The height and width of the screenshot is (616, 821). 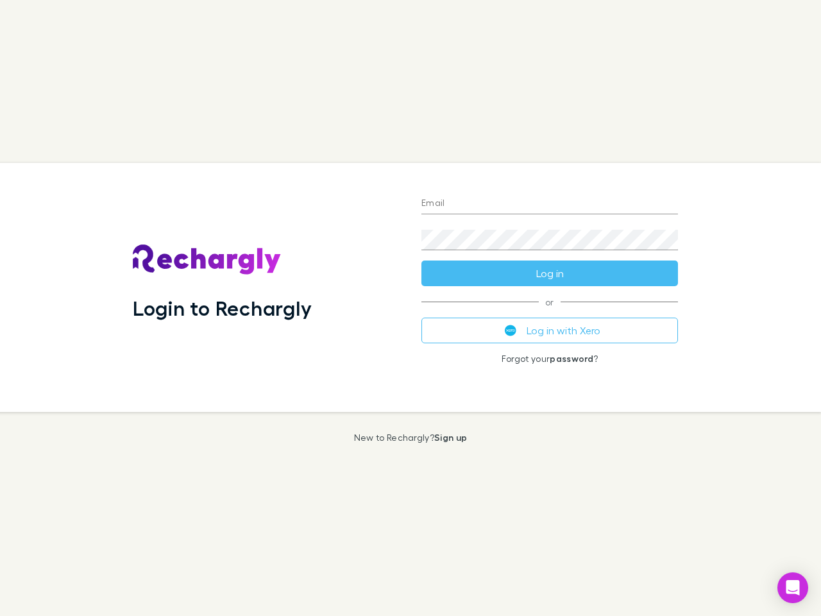 What do you see at coordinates (450, 437) in the screenshot?
I see `a: Sign up` at bounding box center [450, 437].